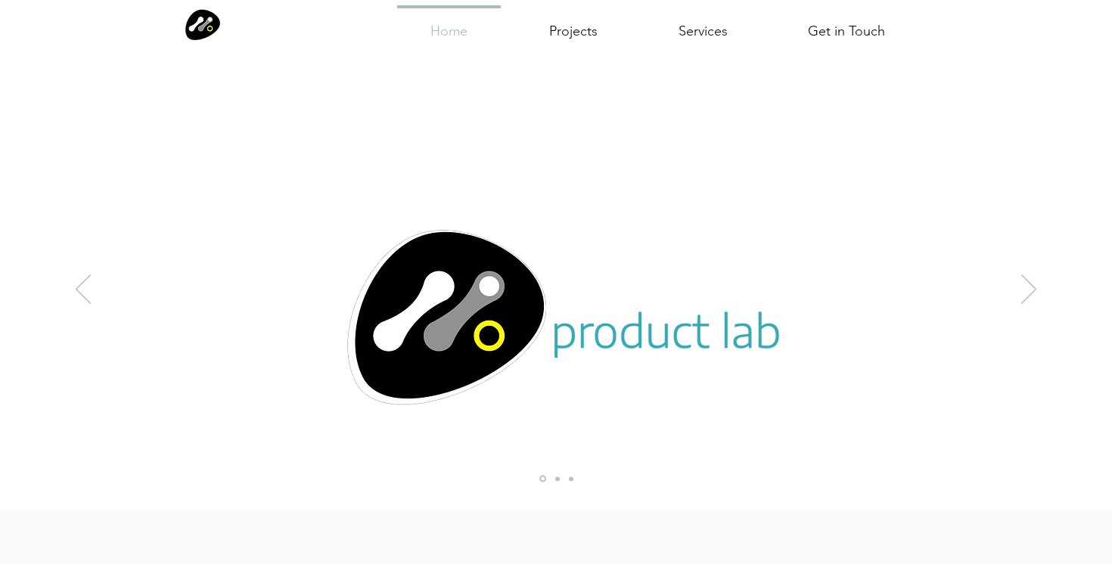 This screenshot has height=564, width=1112. Describe the element at coordinates (846, 24) in the screenshot. I see `a: Get in Touch` at that location.